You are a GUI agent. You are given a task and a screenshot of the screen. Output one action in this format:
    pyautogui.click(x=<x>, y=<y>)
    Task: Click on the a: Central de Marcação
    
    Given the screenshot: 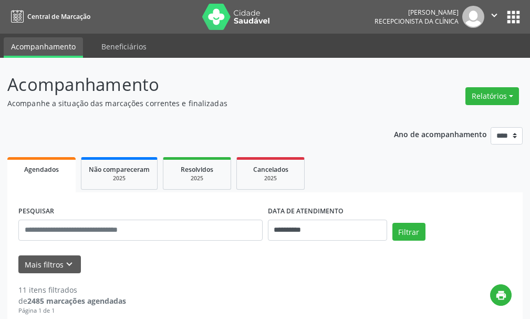 What is the action you would take?
    pyautogui.click(x=49, y=16)
    